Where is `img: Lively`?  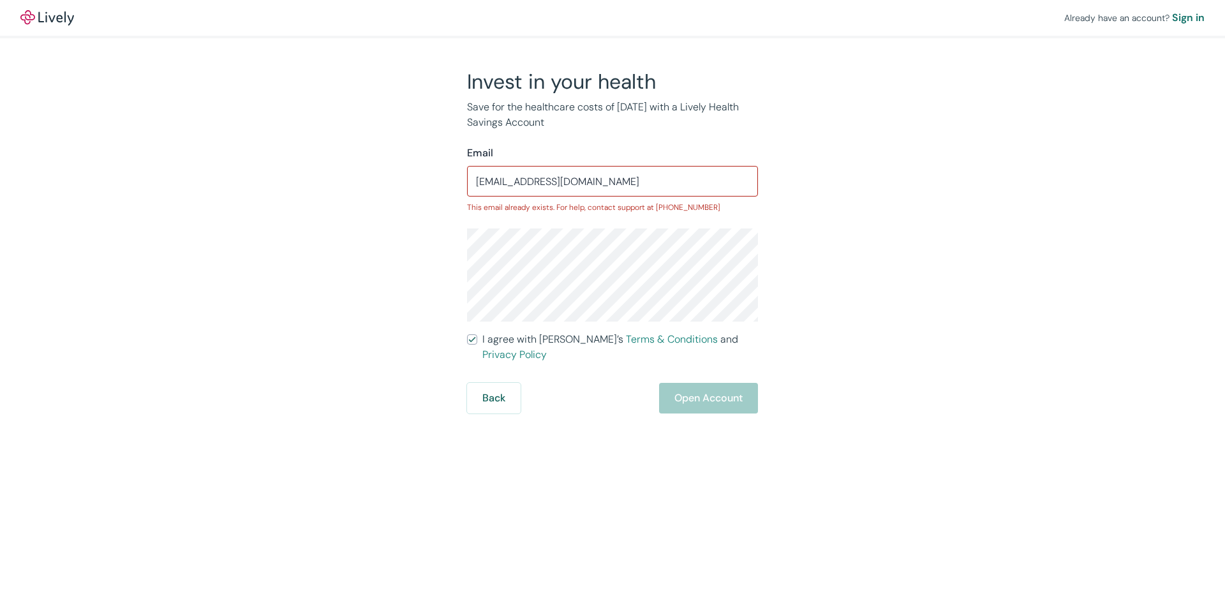 img: Lively is located at coordinates (47, 18).